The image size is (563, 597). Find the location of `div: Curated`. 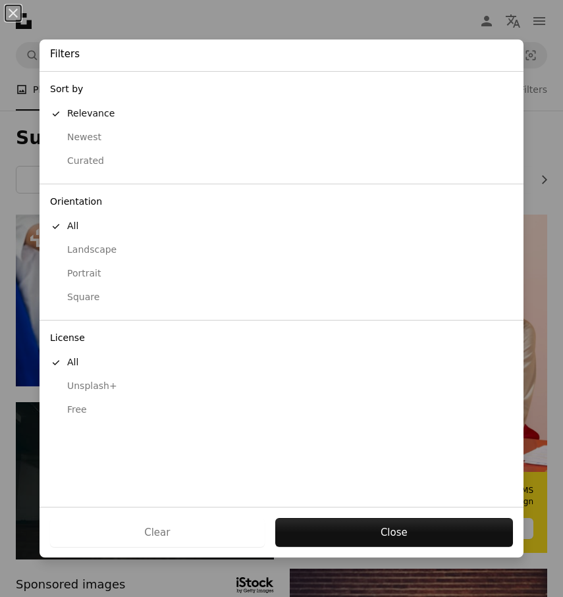

div: Curated is located at coordinates (281, 161).